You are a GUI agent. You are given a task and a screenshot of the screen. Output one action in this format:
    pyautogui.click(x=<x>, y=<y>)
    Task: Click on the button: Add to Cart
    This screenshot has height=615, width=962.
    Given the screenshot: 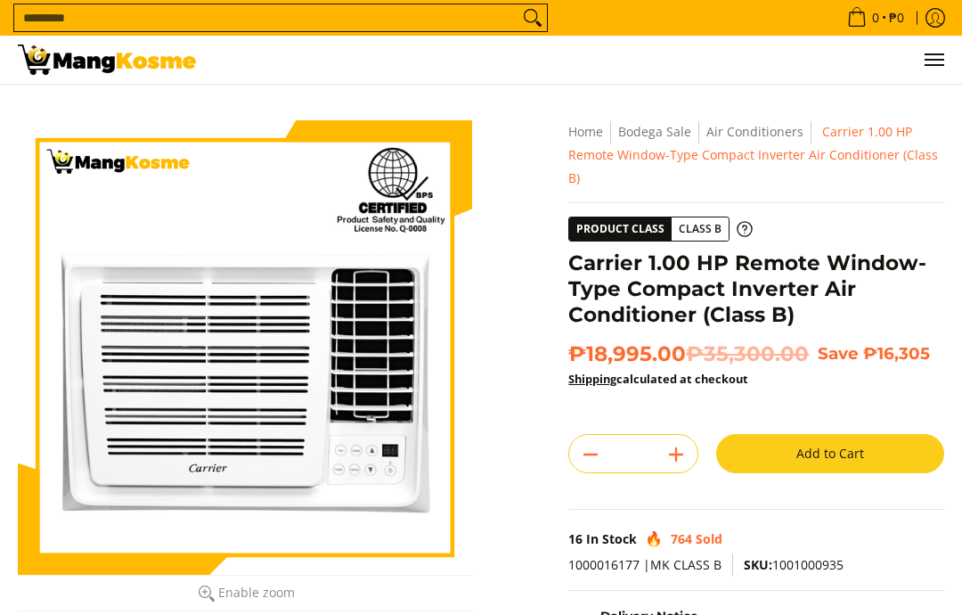 What is the action you would take?
    pyautogui.click(x=830, y=453)
    